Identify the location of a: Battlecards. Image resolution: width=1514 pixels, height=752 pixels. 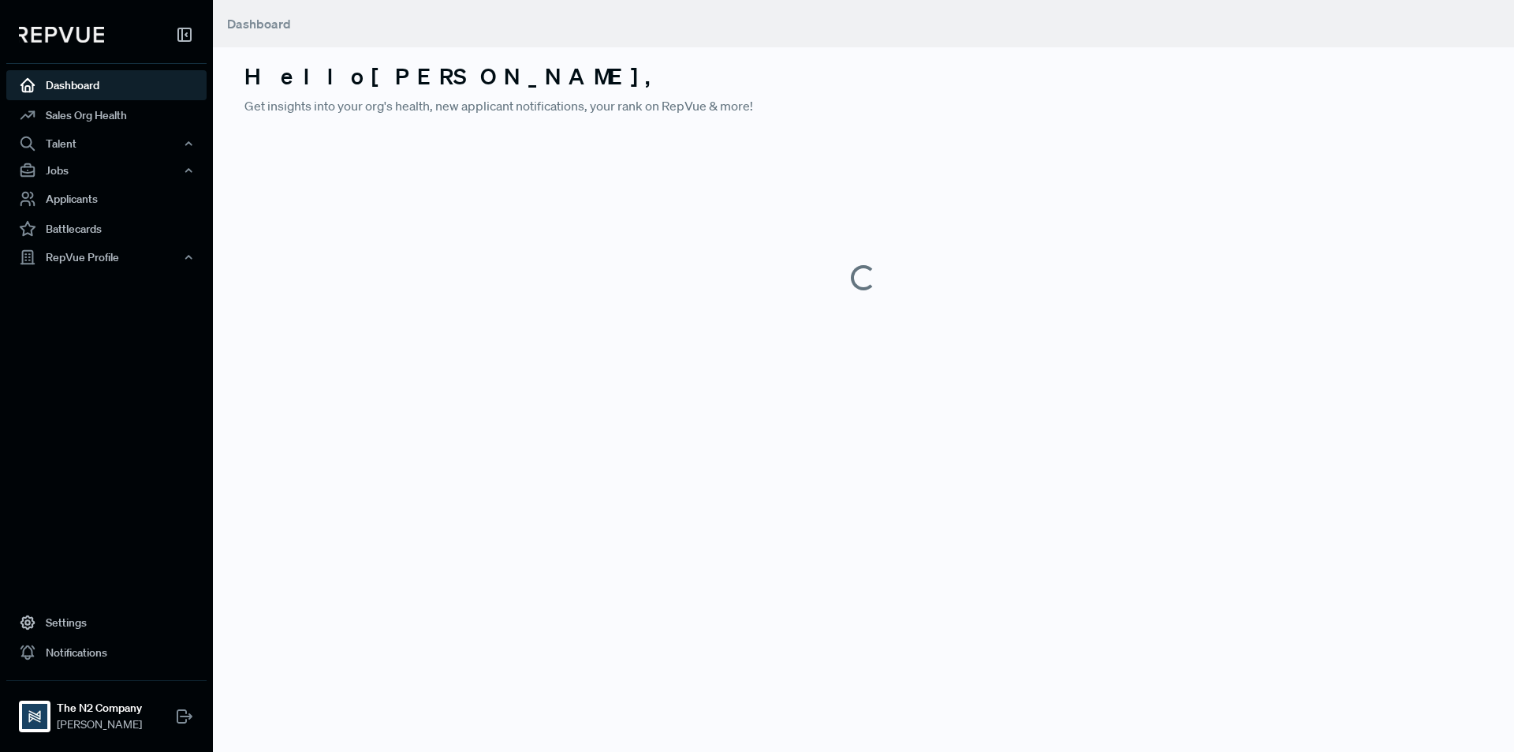
(106, 229).